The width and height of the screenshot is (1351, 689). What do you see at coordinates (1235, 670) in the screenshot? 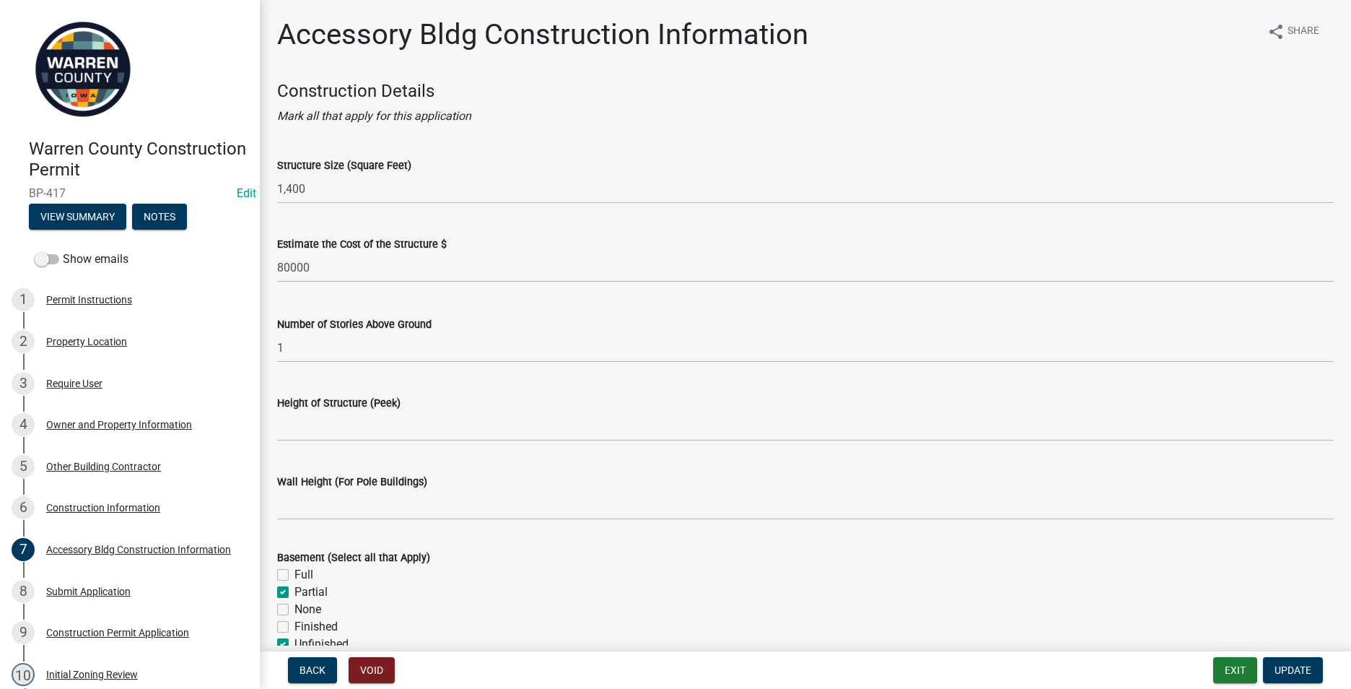
I see `button: Exit` at bounding box center [1235, 670].